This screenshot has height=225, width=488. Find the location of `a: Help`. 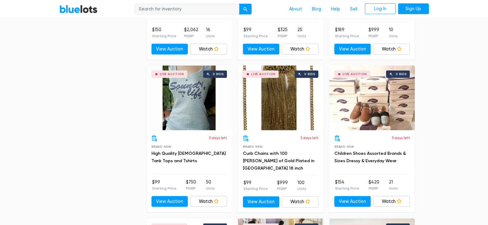

a: Help is located at coordinates (336, 9).